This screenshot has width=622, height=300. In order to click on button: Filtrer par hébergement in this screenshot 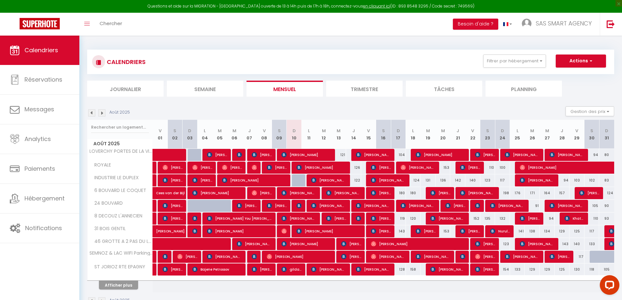, I will do `click(515, 61)`.